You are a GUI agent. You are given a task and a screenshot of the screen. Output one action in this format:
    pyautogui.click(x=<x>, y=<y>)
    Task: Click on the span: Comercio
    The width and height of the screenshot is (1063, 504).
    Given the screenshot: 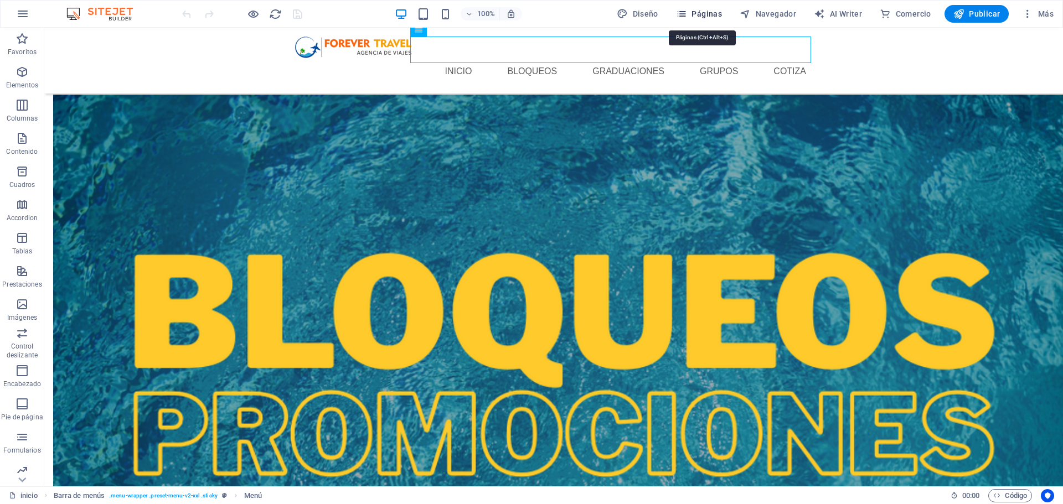 What is the action you would take?
    pyautogui.click(x=905, y=14)
    